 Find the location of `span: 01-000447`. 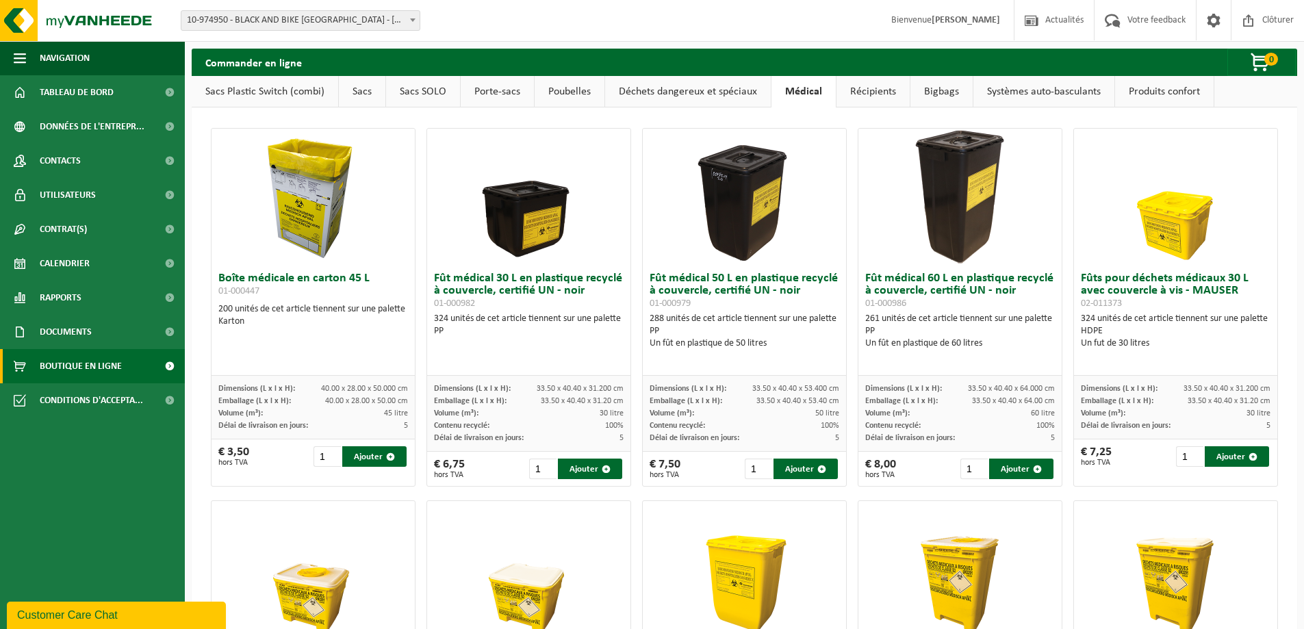

span: 01-000447 is located at coordinates (239, 291).